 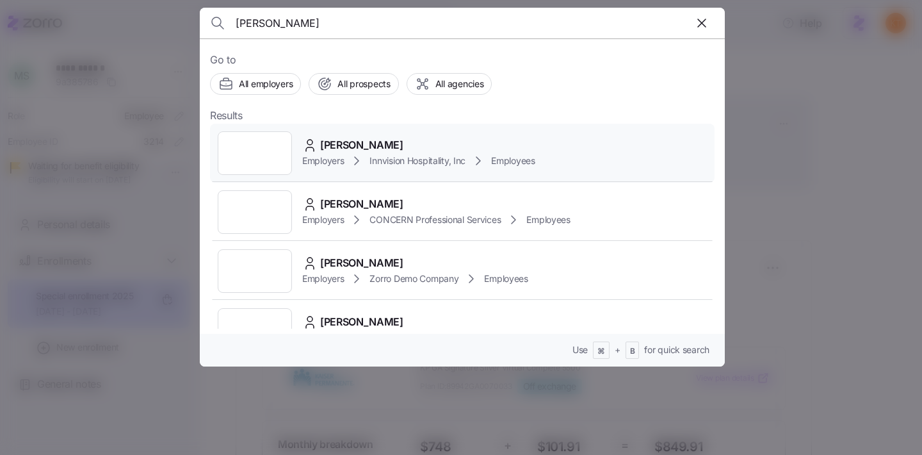 What do you see at coordinates (449, 84) in the screenshot?
I see `button: All agencies` at bounding box center [449, 84].